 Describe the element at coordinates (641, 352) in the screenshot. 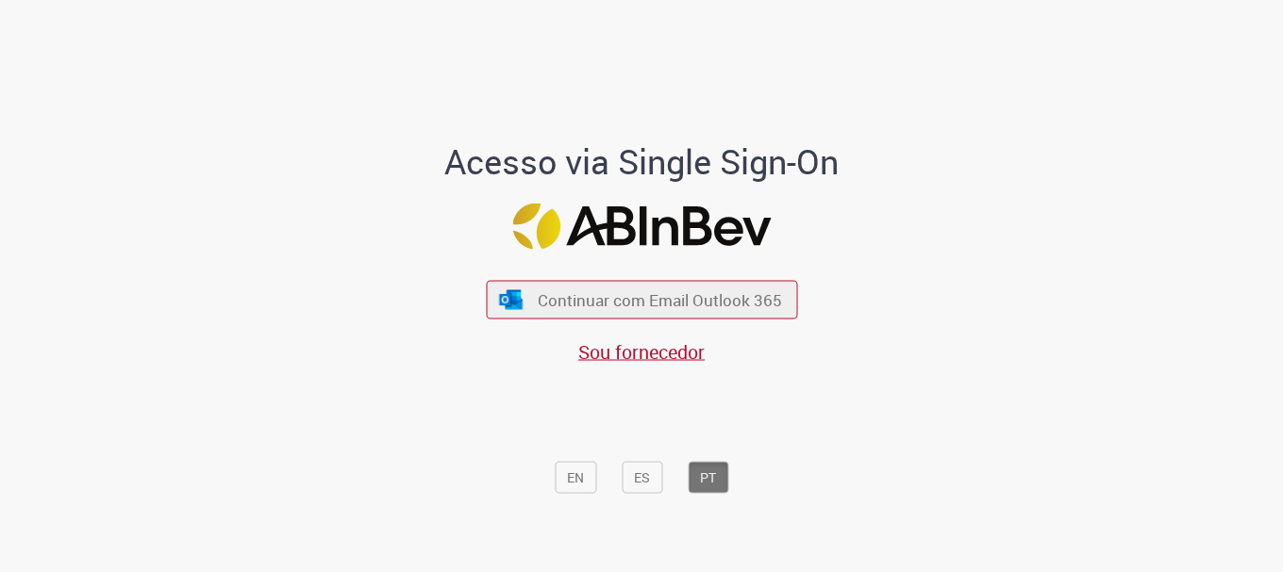

I see `a: Sou fornecedor` at that location.